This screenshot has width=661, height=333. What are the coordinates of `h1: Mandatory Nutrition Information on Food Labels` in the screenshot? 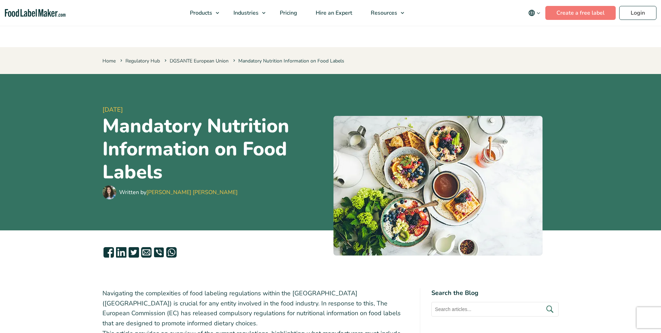 It's located at (215, 149).